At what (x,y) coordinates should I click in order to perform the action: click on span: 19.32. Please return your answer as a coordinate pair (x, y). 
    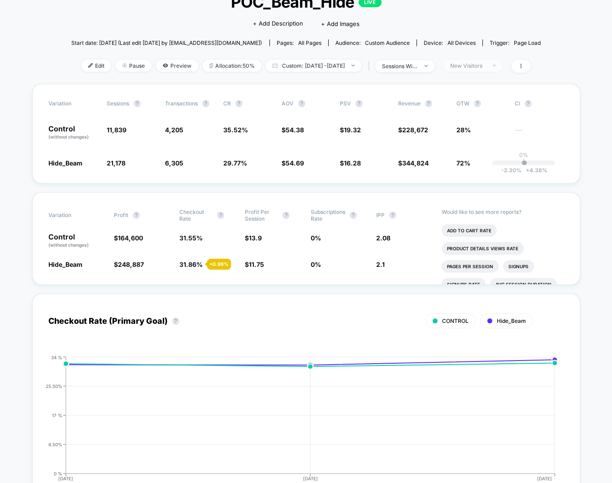
    Looking at the image, I should click on (353, 130).